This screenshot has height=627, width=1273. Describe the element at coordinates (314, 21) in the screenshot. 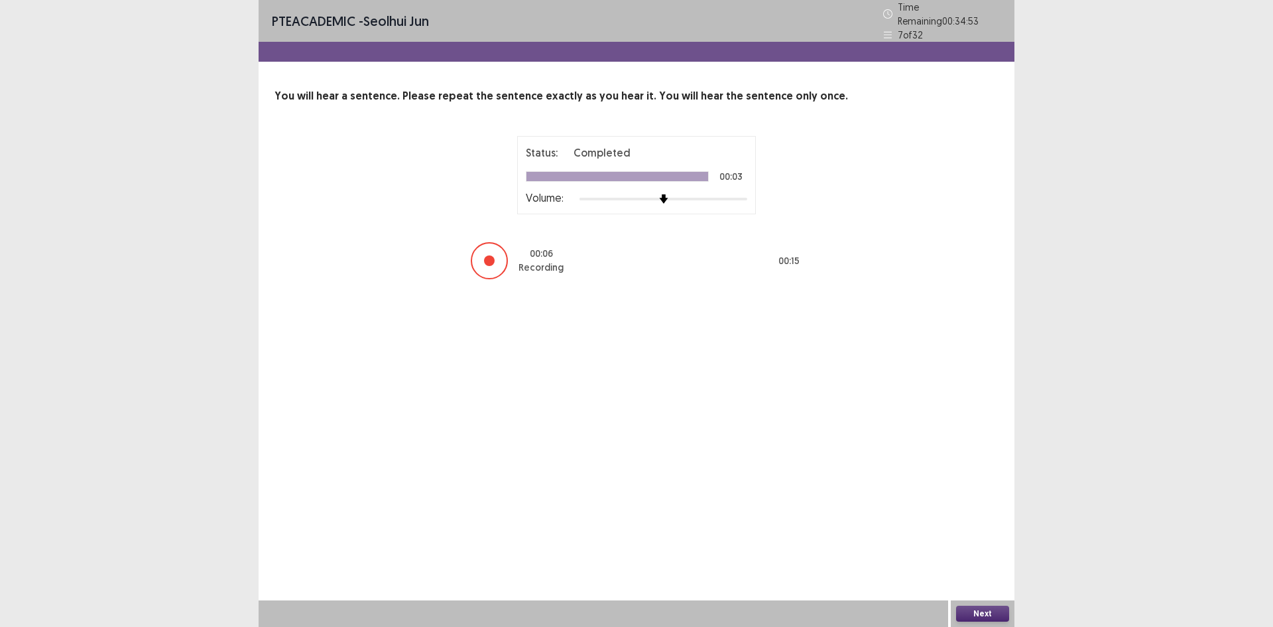

I see `span: PTE academic` at that location.